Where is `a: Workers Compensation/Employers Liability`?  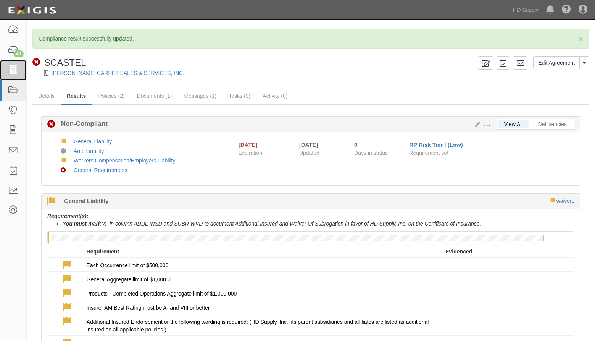 a: Workers Compensation/Employers Liability is located at coordinates (124, 160).